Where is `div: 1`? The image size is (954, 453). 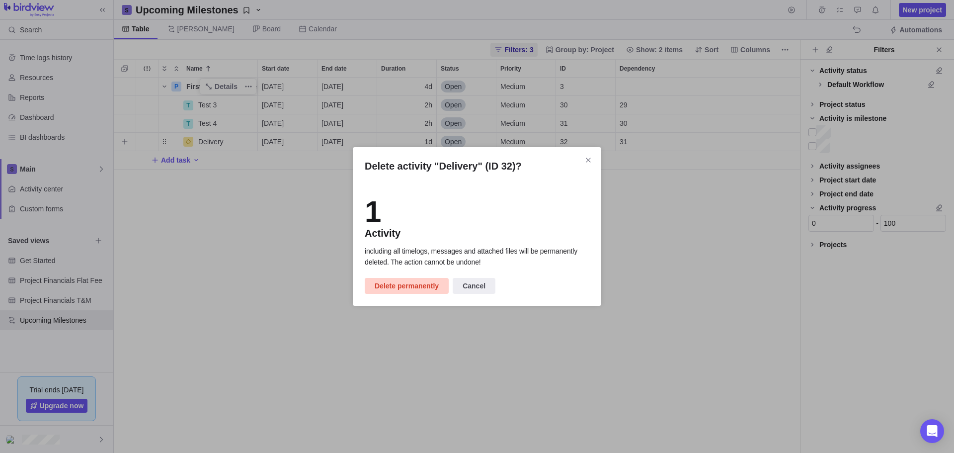
div: 1 is located at coordinates (383, 212).